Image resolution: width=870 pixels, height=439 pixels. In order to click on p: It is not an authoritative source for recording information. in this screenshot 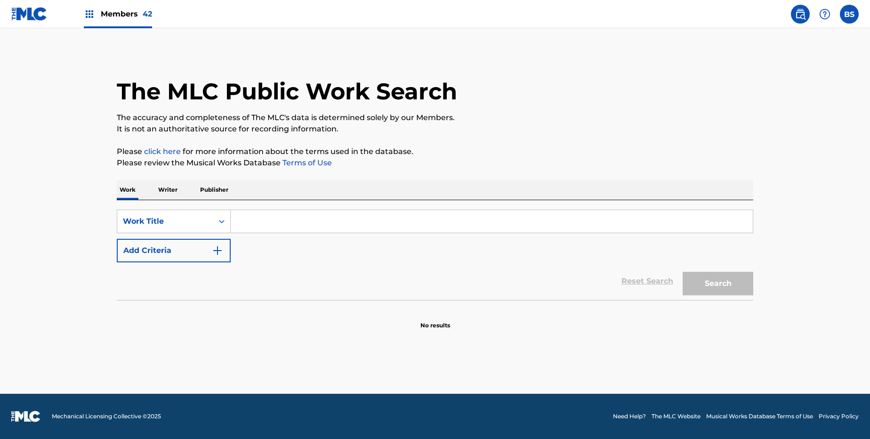, I will do `click(435, 129)`.